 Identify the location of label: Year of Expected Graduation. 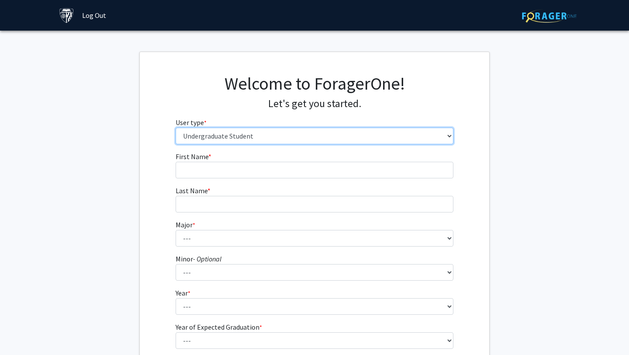
(219, 327).